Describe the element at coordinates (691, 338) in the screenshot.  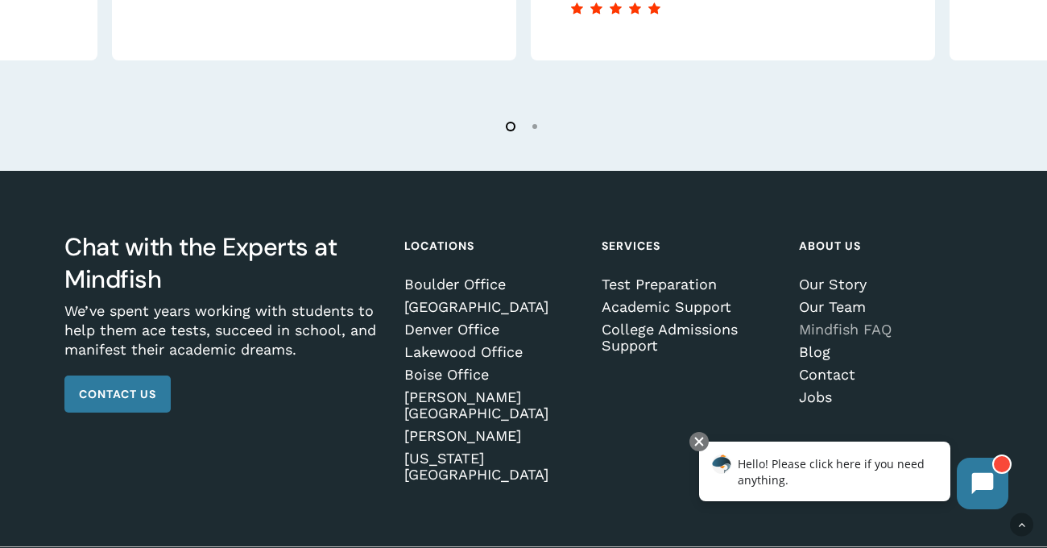
I see `a: College Admissions Support` at that location.